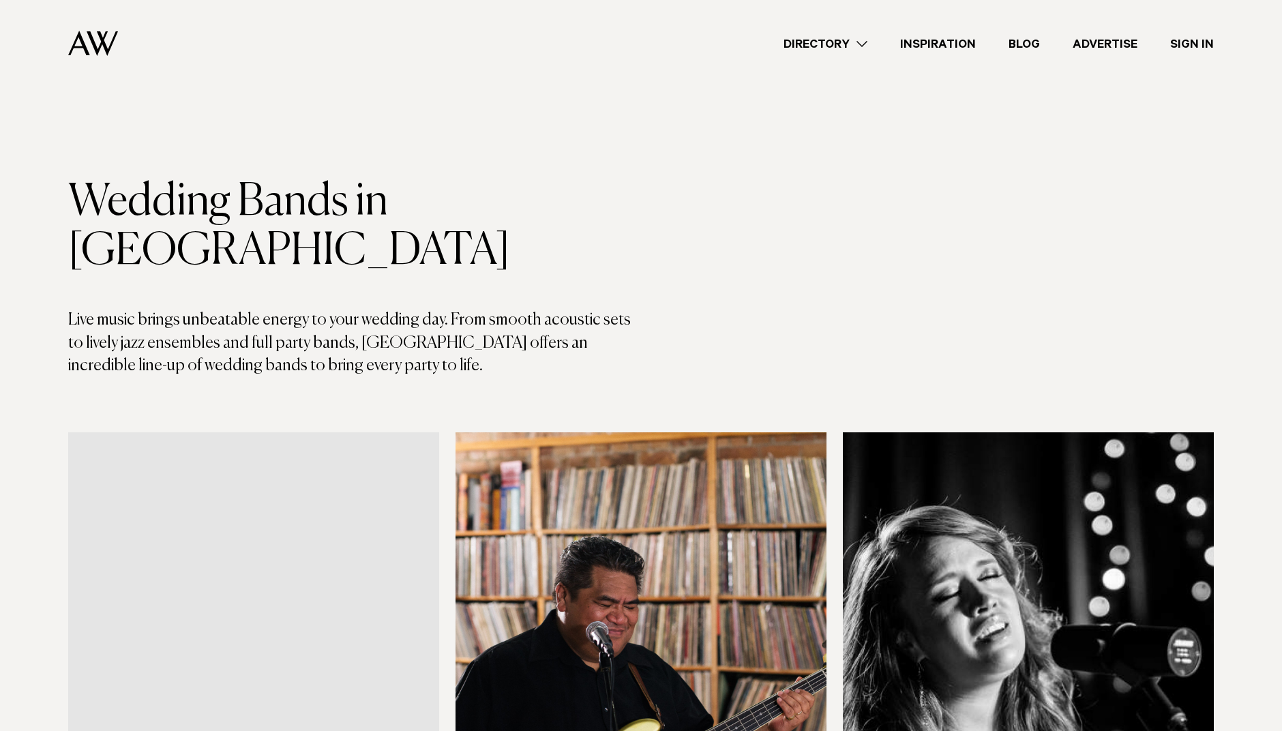 This screenshot has width=1282, height=731. Describe the element at coordinates (938, 44) in the screenshot. I see `a: Inspiration` at that location.